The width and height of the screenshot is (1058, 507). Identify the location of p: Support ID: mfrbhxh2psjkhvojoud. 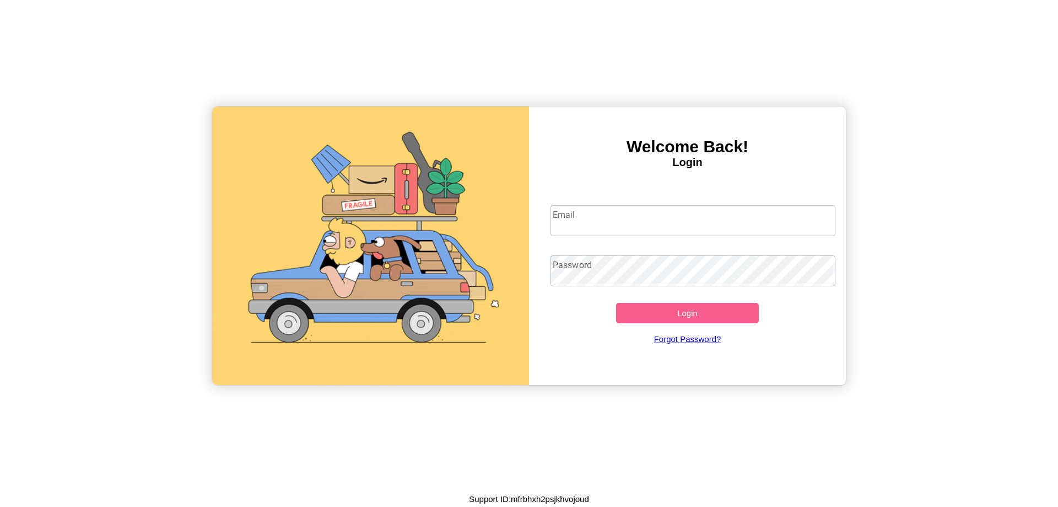
(529, 498).